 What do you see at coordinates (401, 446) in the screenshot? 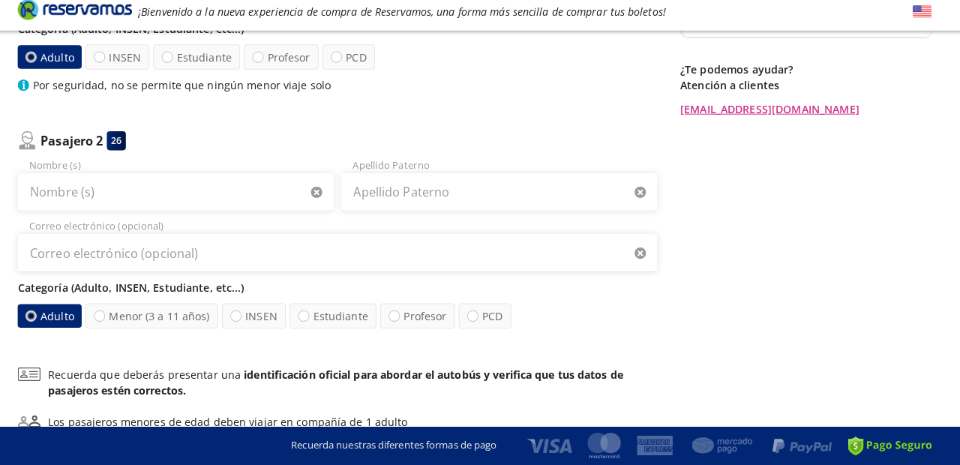
I see `p: Recuerda nuestras diferentes formas de pago` at bounding box center [401, 446].